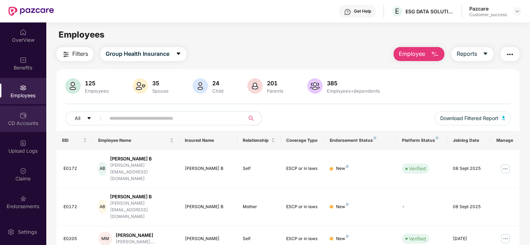 This screenshot has width=530, height=245. I want to click on div: Child, so click(218, 91).